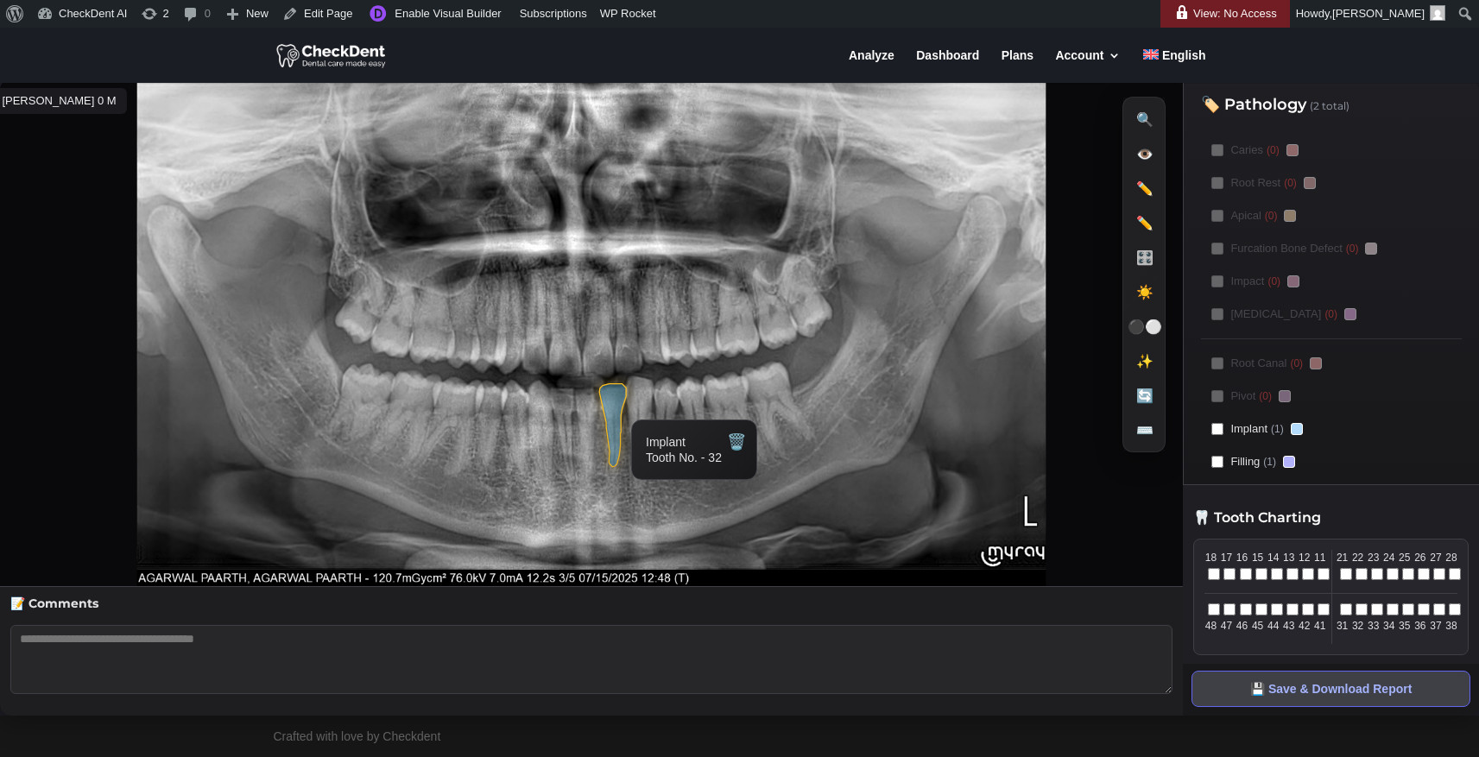  I want to click on label: Crown, so click(1331, 495).